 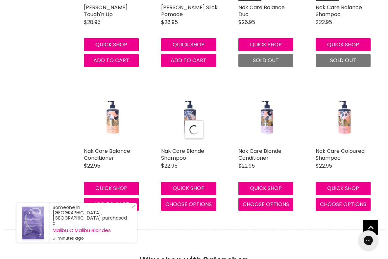 I want to click on img: Nak Care Blonde Shampoo, so click(x=190, y=115).